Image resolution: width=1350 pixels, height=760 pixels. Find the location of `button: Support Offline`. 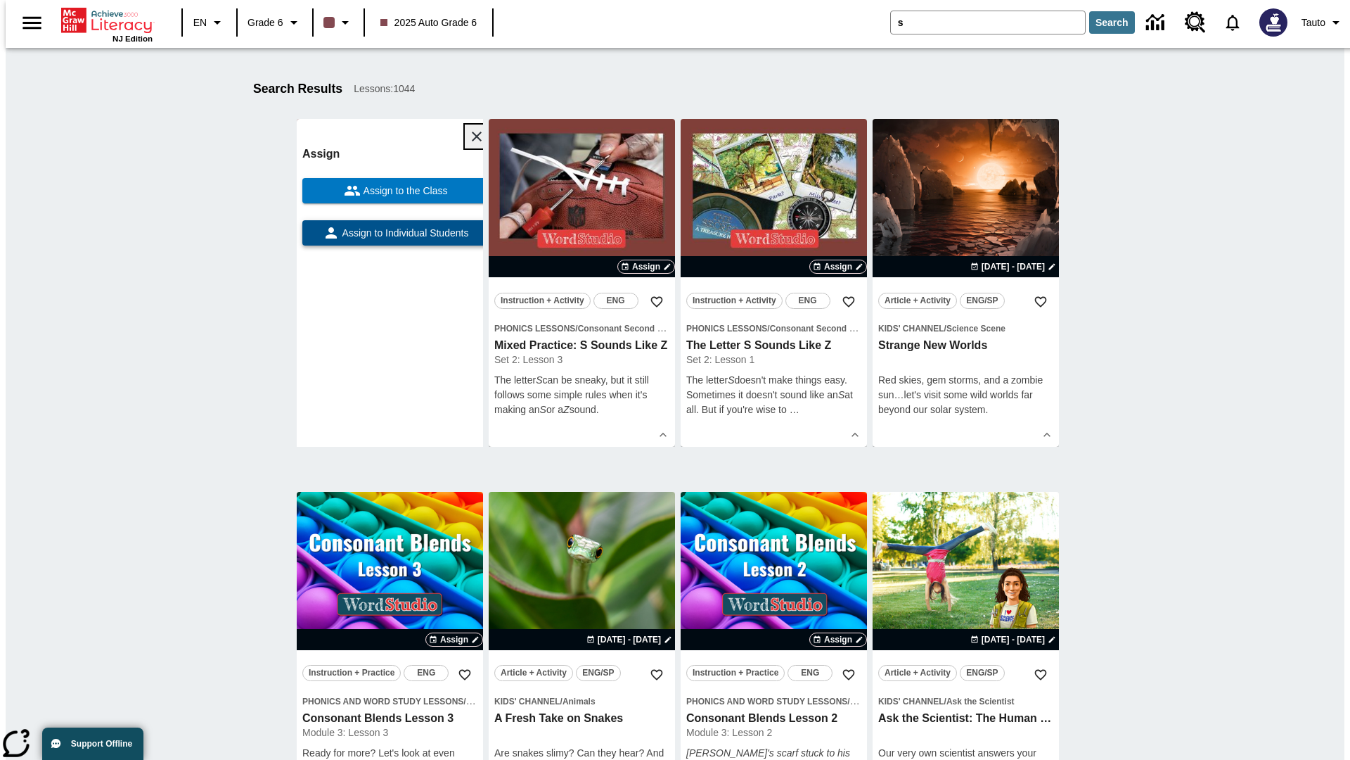

button: Support Offline is located at coordinates (93, 743).